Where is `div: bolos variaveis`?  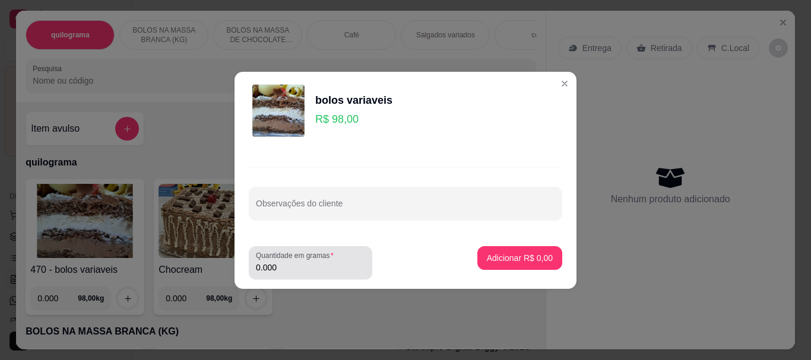
div: bolos variaveis is located at coordinates (354, 100).